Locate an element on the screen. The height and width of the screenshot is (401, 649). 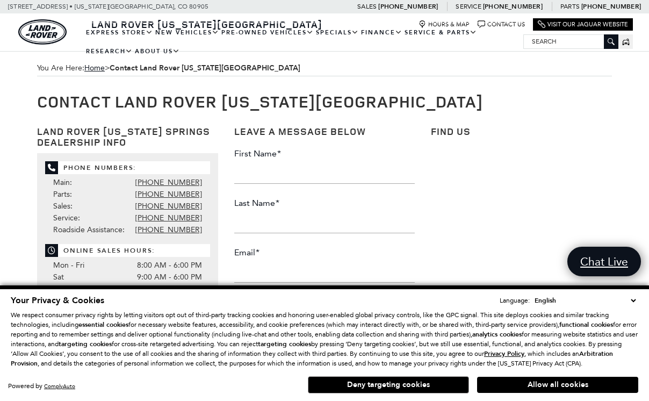
span: Sales: is located at coordinates (63, 206).